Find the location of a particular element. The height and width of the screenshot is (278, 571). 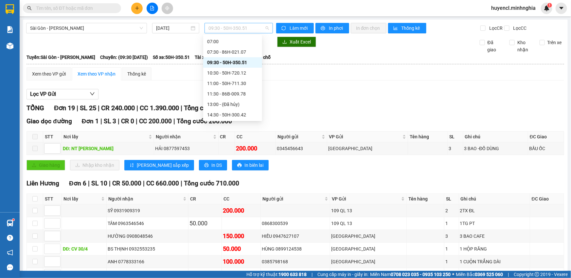

button: aim is located at coordinates (167, 8).